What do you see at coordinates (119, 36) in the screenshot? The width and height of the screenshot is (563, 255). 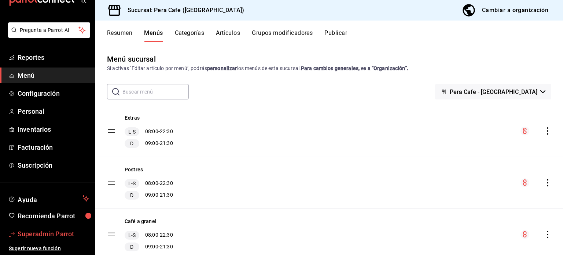 I see `button: Resumen` at bounding box center [119, 36].